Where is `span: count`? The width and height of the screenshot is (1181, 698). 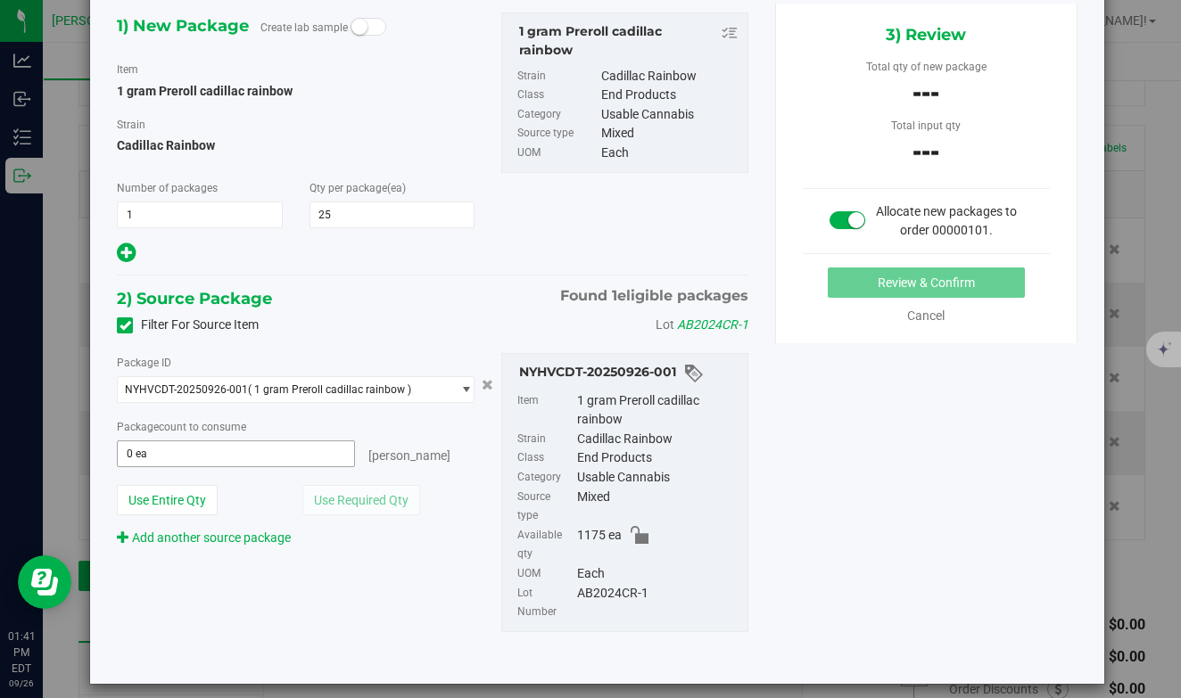
span: count is located at coordinates (172, 427).